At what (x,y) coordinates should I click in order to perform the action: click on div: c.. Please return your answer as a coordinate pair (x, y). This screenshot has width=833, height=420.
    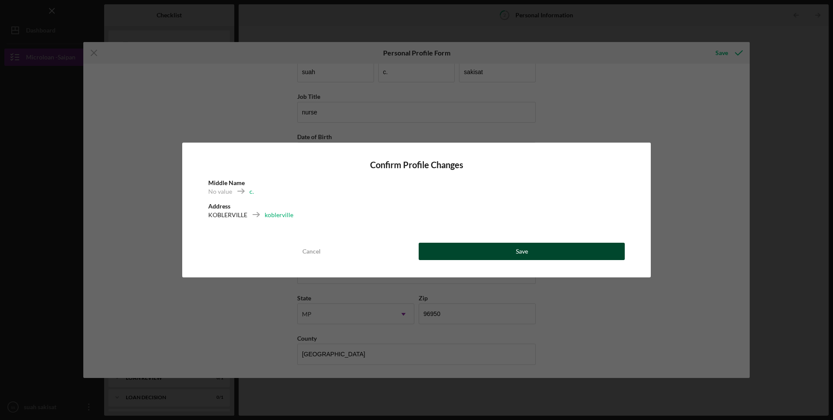
    Looking at the image, I should click on (252, 192).